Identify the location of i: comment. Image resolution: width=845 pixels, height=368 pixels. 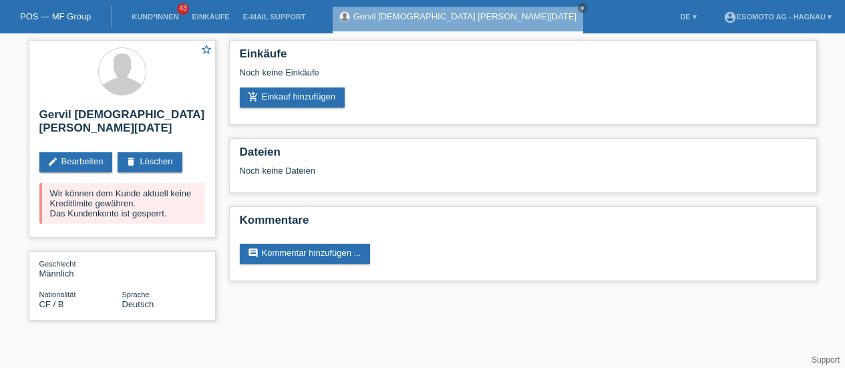
(253, 253).